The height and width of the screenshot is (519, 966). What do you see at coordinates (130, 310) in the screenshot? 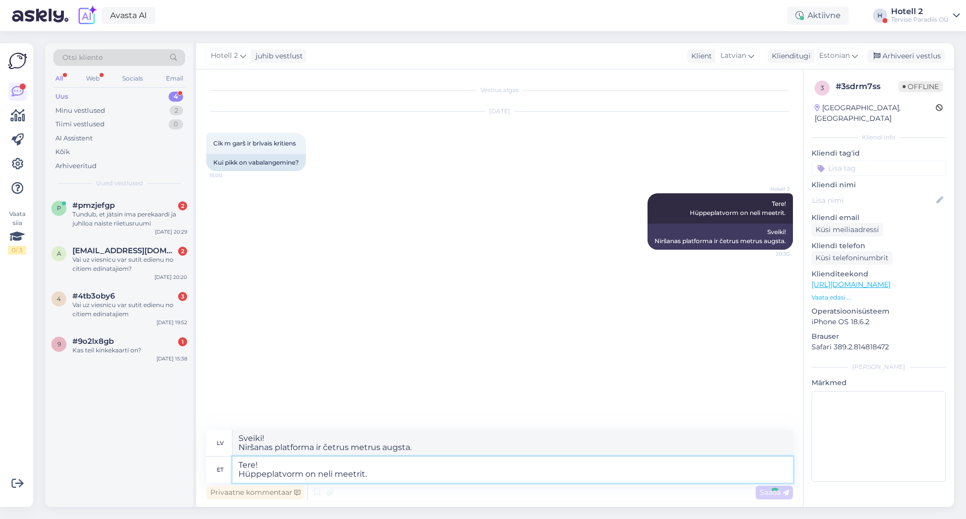
I see `div: Vai uz viesnicu var sutit edienu no citiem edinatajiem` at bounding box center [130, 310].